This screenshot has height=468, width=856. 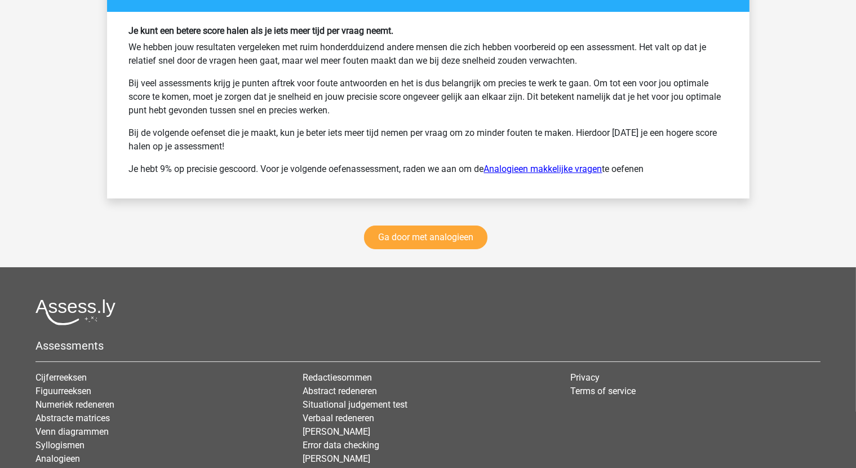 I want to click on p: Bij veel assessments krijg je punten aftrek voor foute antwoorden en het is dus belangrijk om pre..., so click(x=428, y=97).